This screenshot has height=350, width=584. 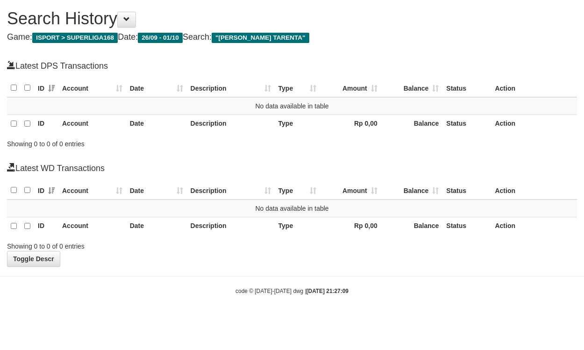 I want to click on h1: Search History, so click(x=292, y=19).